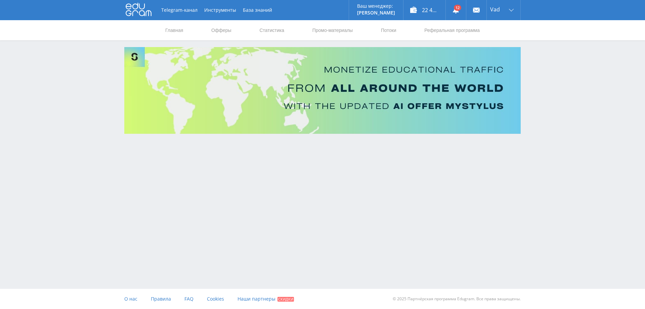 The width and height of the screenshot is (645, 309). Describe the element at coordinates (131, 299) in the screenshot. I see `a: О нас` at that location.